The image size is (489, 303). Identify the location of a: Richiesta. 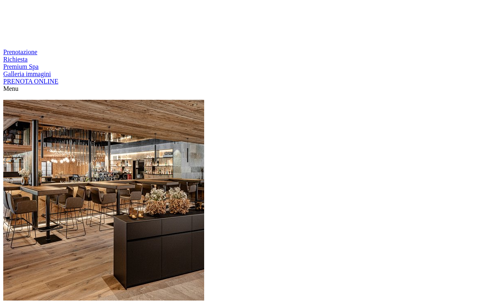
(15, 59).